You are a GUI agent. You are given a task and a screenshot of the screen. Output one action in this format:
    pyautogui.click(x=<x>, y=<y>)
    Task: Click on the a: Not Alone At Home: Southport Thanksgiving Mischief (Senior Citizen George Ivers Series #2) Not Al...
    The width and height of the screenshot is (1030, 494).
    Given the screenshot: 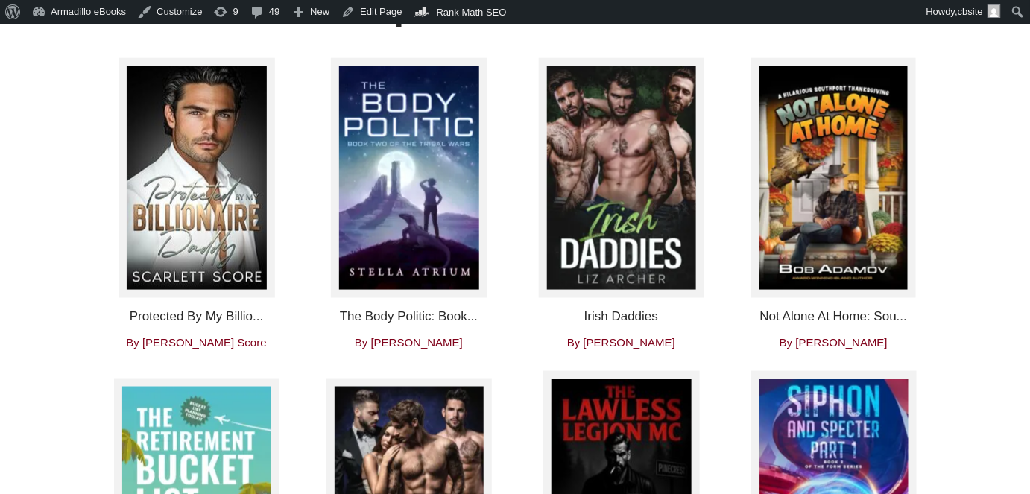 What is the action you would take?
    pyautogui.click(x=833, y=203)
    